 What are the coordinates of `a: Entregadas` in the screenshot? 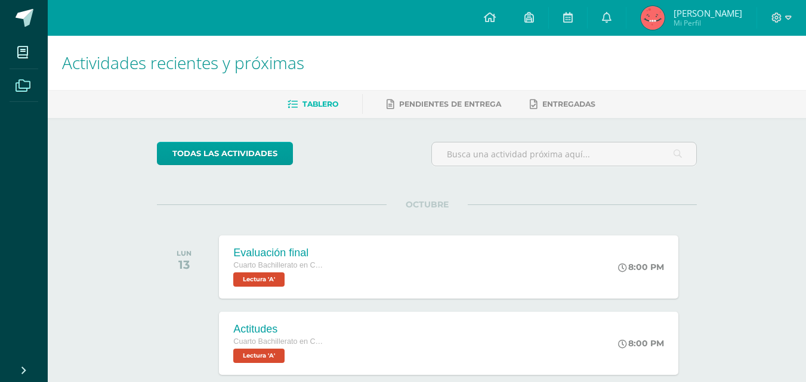 It's located at (562, 104).